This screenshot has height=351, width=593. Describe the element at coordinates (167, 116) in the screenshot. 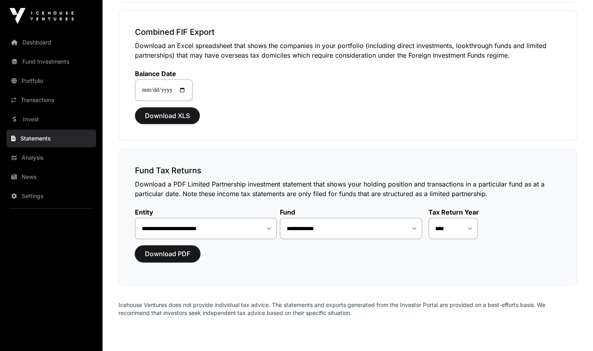

I see `a: Download XLS` at that location.